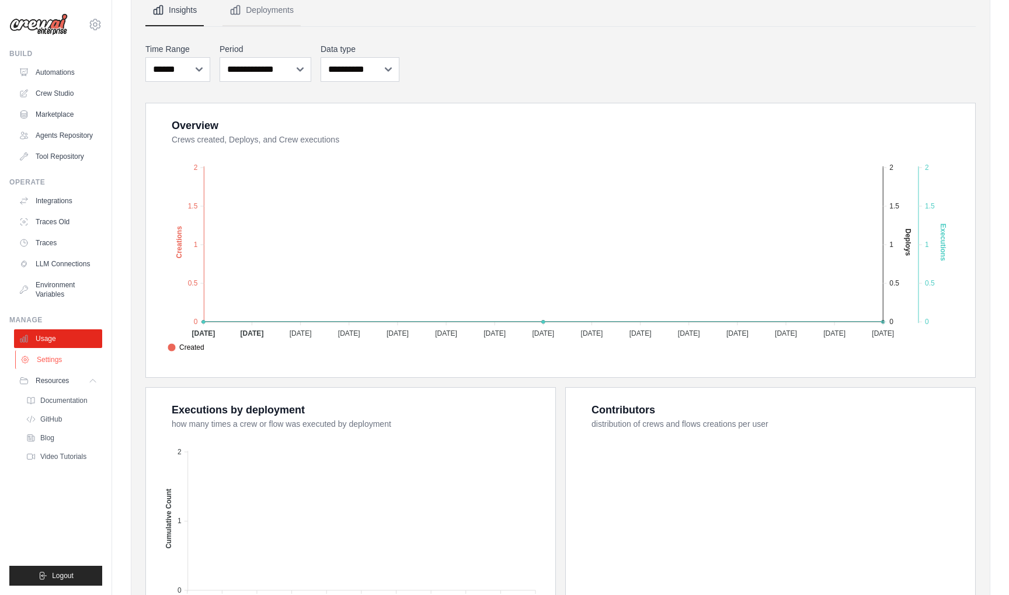 Image resolution: width=1009 pixels, height=595 pixels. I want to click on a: Marketplace, so click(58, 114).